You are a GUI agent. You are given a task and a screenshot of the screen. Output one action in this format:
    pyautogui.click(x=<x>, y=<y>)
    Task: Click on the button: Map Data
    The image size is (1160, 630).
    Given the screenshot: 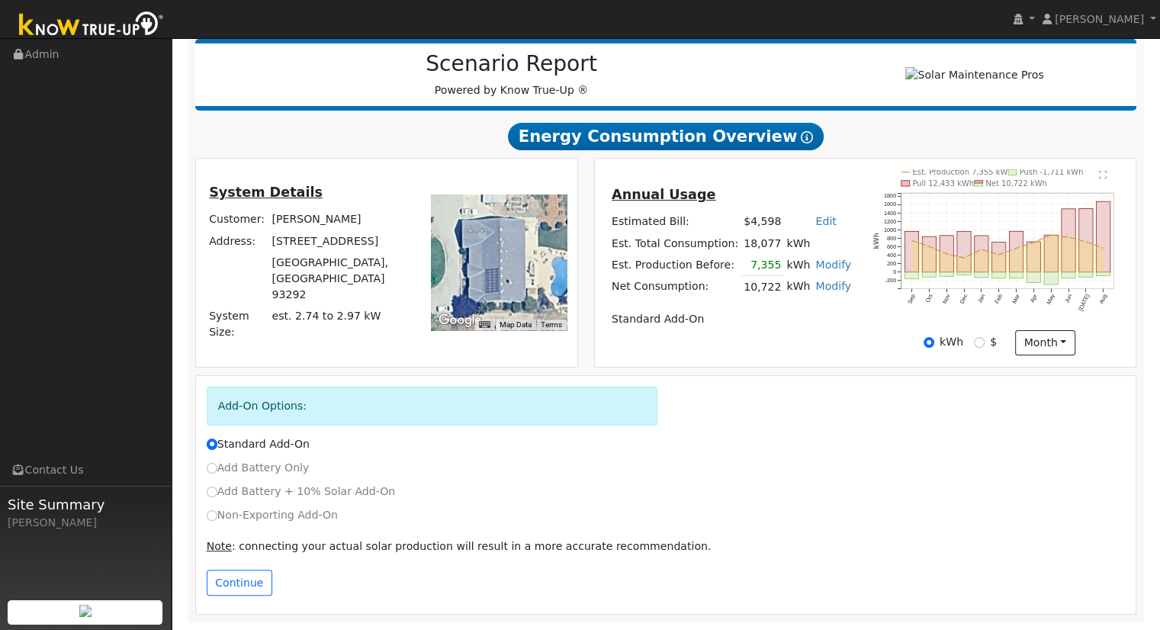 What is the action you would take?
    pyautogui.click(x=515, y=325)
    